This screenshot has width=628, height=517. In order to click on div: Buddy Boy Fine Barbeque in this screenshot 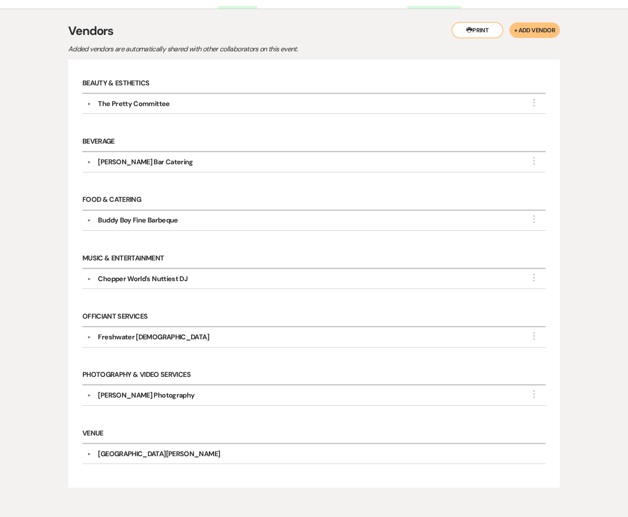, I will do `click(138, 220)`.